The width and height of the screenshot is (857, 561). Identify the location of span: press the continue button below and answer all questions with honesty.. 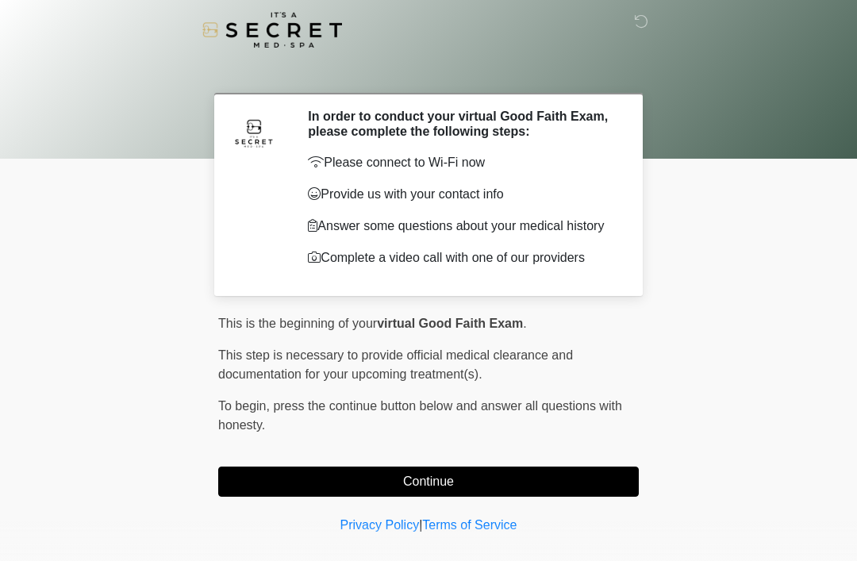
(420, 415).